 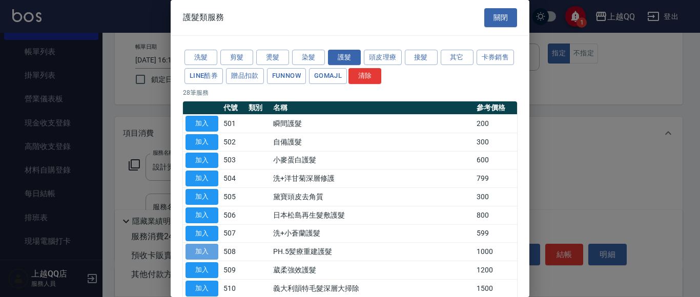 What do you see at coordinates (383, 57) in the screenshot?
I see `button: 頭皮理療` at bounding box center [383, 57].